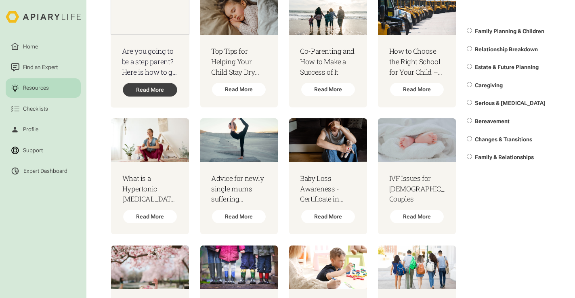  Describe the element at coordinates (503, 139) in the screenshot. I see `span: Changes & Transitions` at that location.